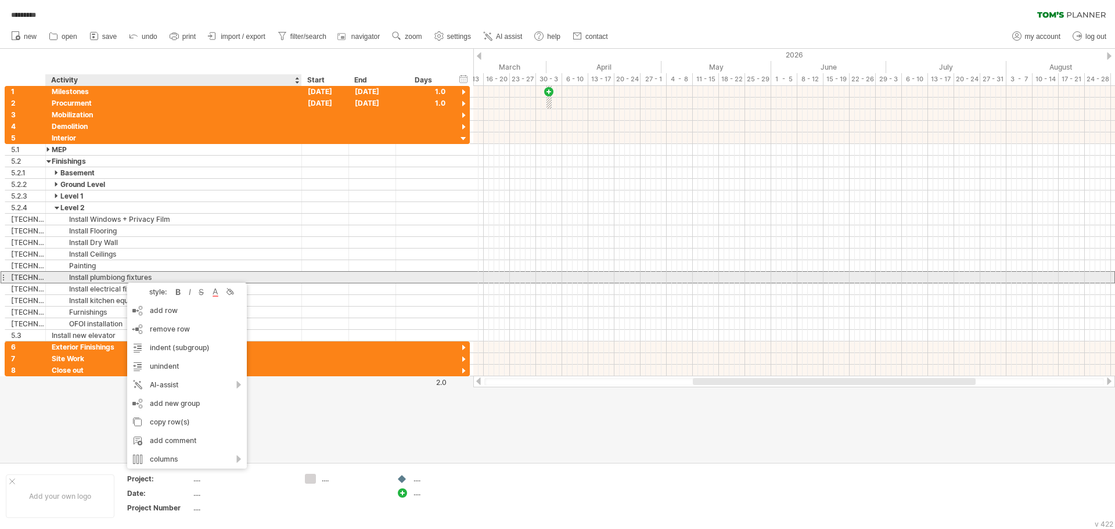 Image resolution: width=1115 pixels, height=529 pixels. I want to click on div: 10 - 14, so click(1045, 79).